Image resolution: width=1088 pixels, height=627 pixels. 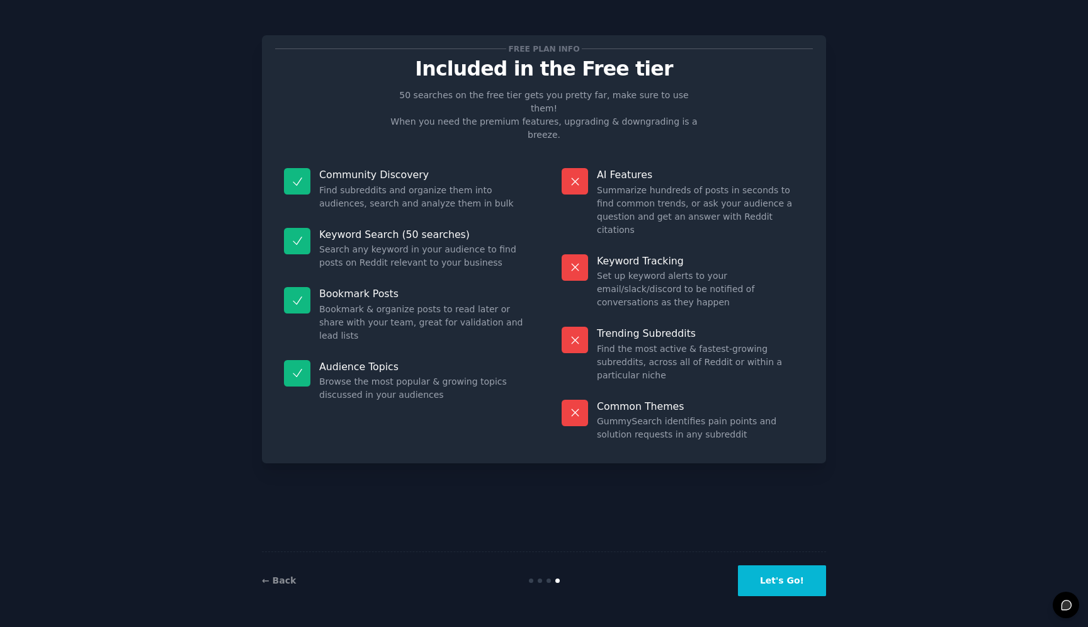 I want to click on dd: GummySearch identifies pain points and solution requests in any subreddit, so click(x=700, y=428).